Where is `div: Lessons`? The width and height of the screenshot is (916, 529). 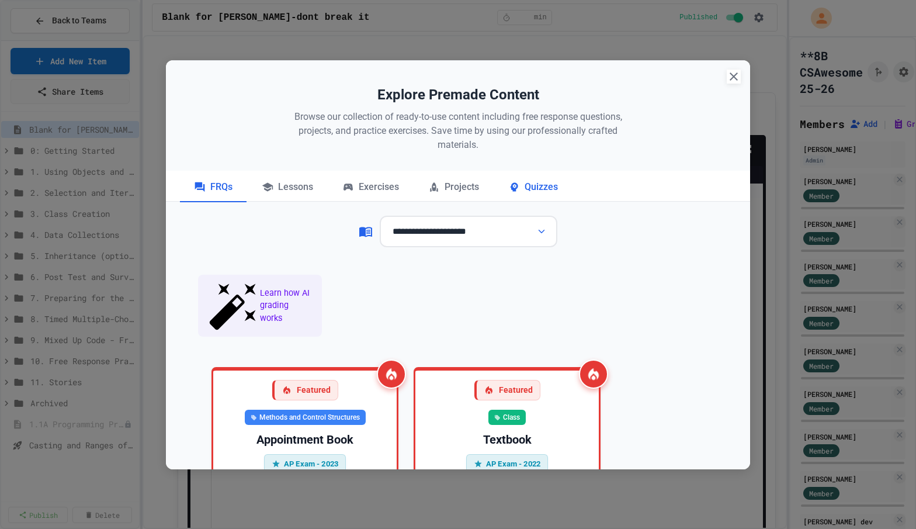 div: Lessons is located at coordinates (288, 188).